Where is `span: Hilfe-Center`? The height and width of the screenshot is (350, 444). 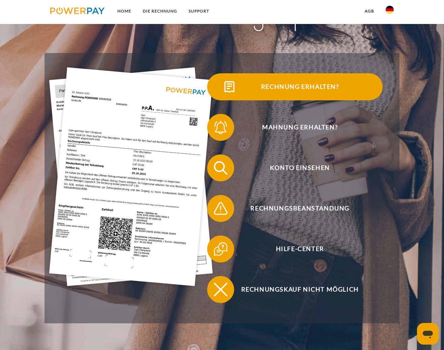 span: Hilfe-Center is located at coordinates (300, 249).